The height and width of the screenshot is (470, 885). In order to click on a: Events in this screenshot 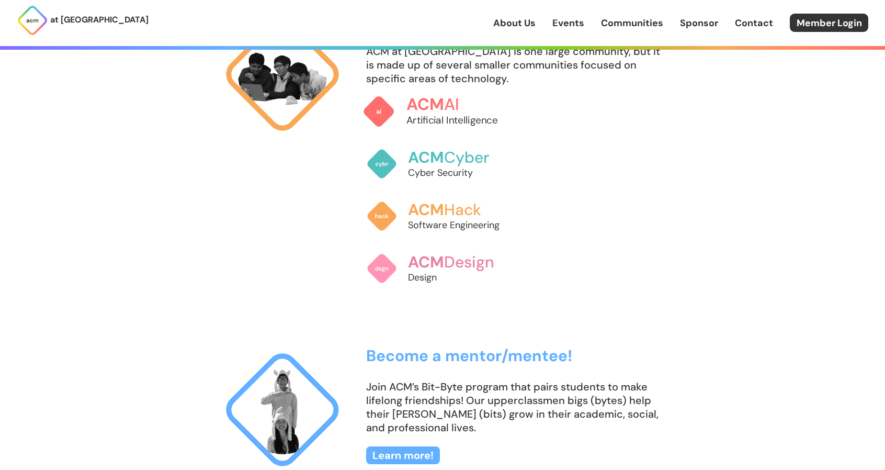, I will do `click(568, 23)`.